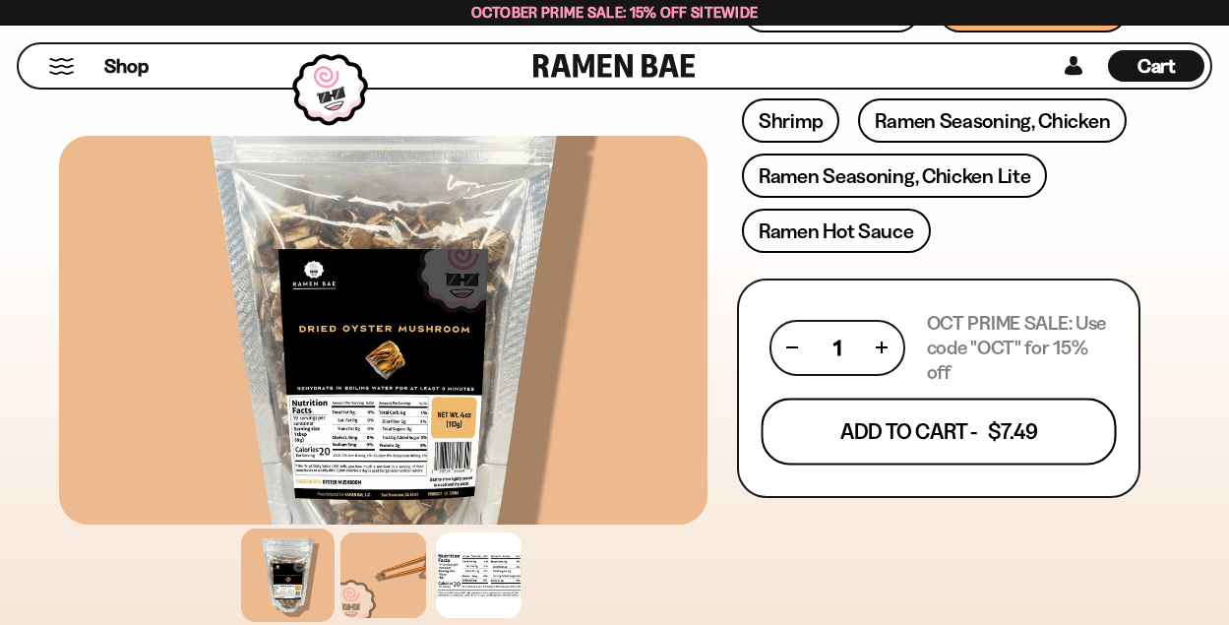  I want to click on button: Mobile Menu Trigger, so click(61, 66).